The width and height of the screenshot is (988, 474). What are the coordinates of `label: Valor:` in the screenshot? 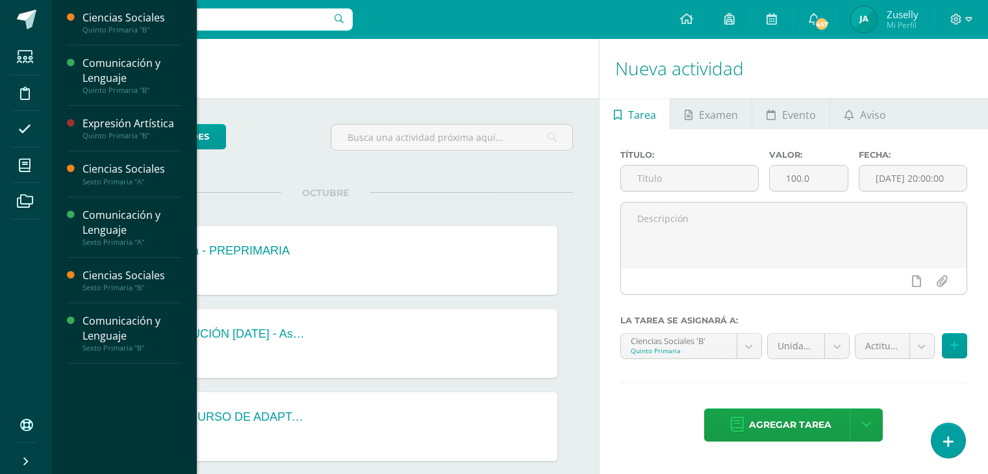 It's located at (809, 155).